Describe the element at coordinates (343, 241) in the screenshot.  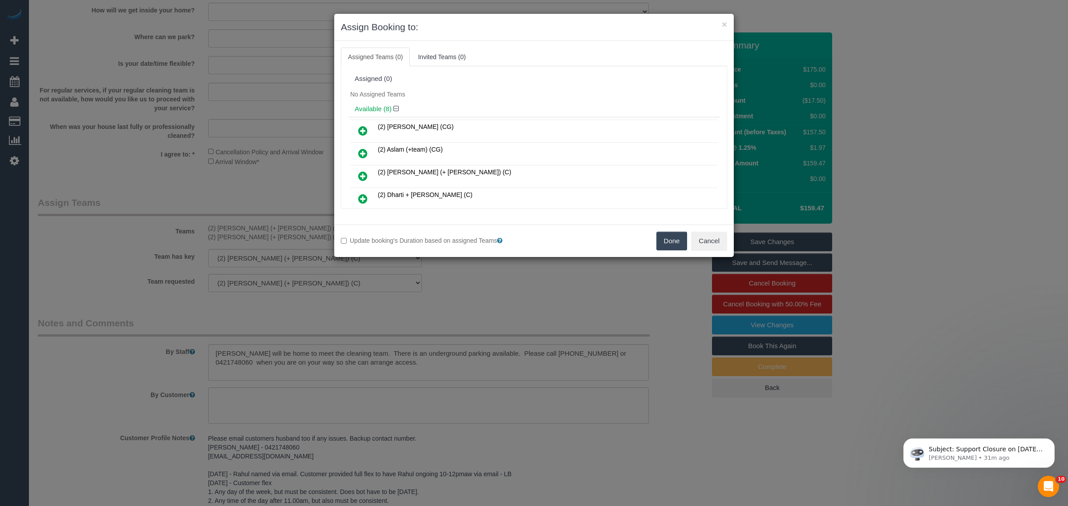
I see `input: Update booking's Duration based on assigned Teams` at that location.